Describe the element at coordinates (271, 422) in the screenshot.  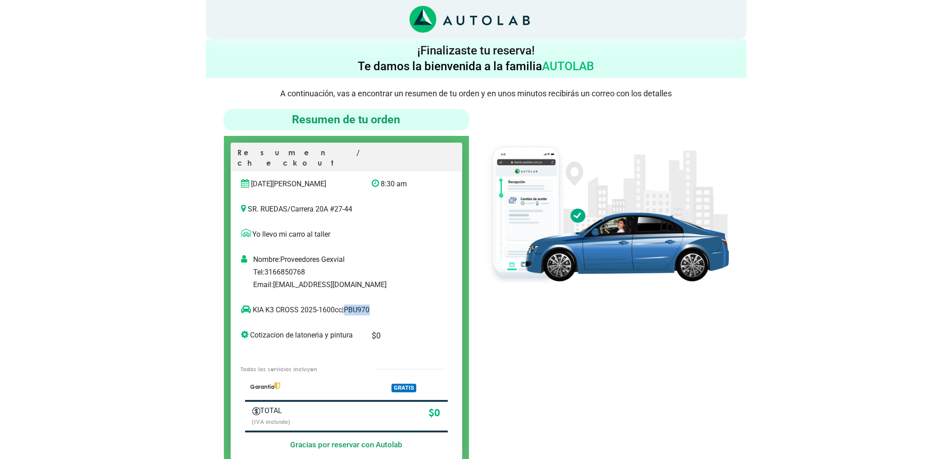
I see `small: (IVA incluido)` at that location.